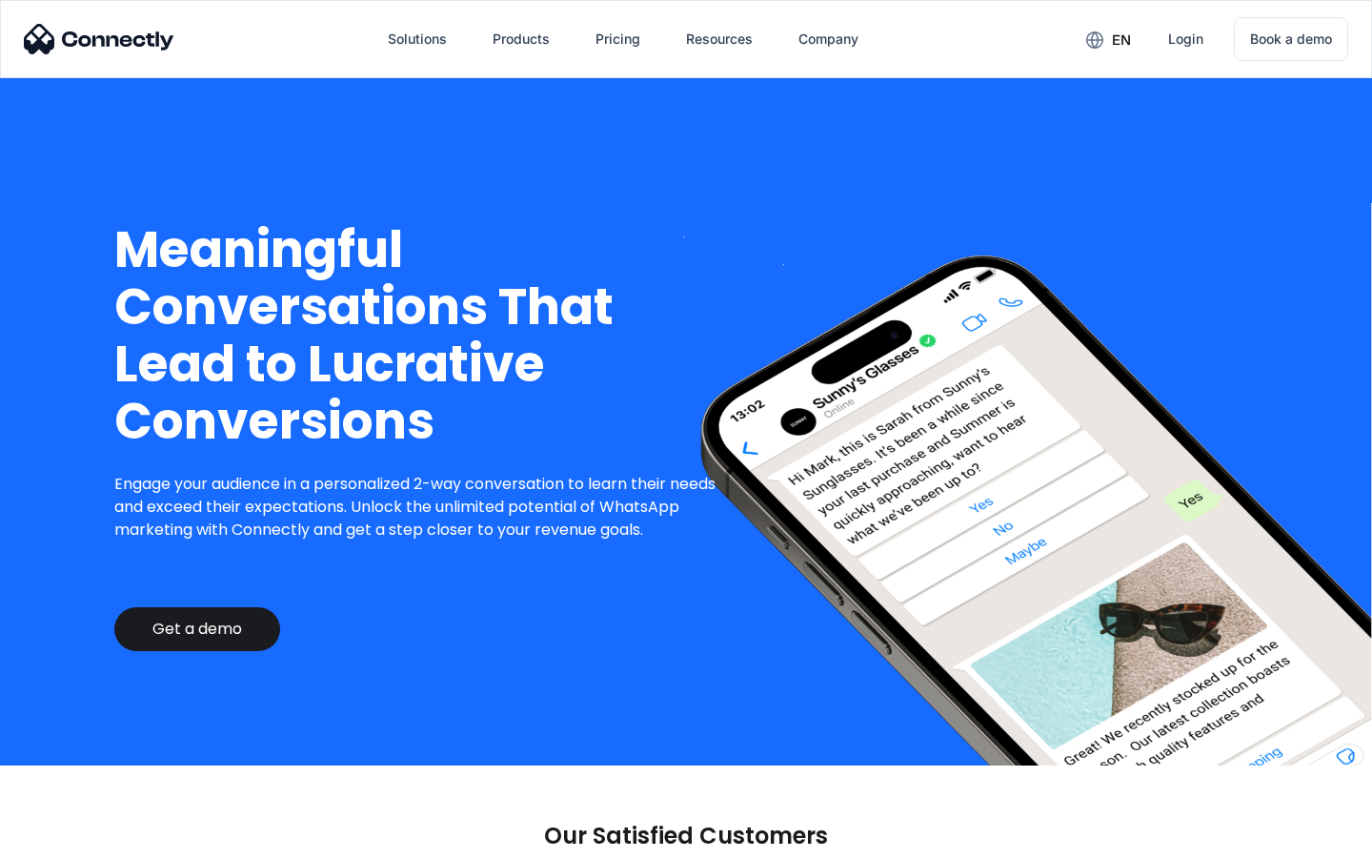 The height and width of the screenshot is (858, 1372). I want to click on a: Pricing, so click(617, 39).